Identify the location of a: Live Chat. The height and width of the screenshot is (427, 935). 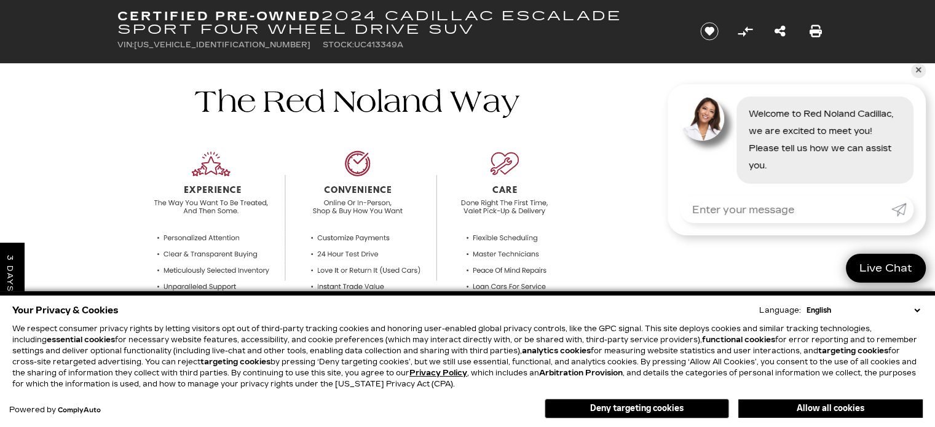
(886, 268).